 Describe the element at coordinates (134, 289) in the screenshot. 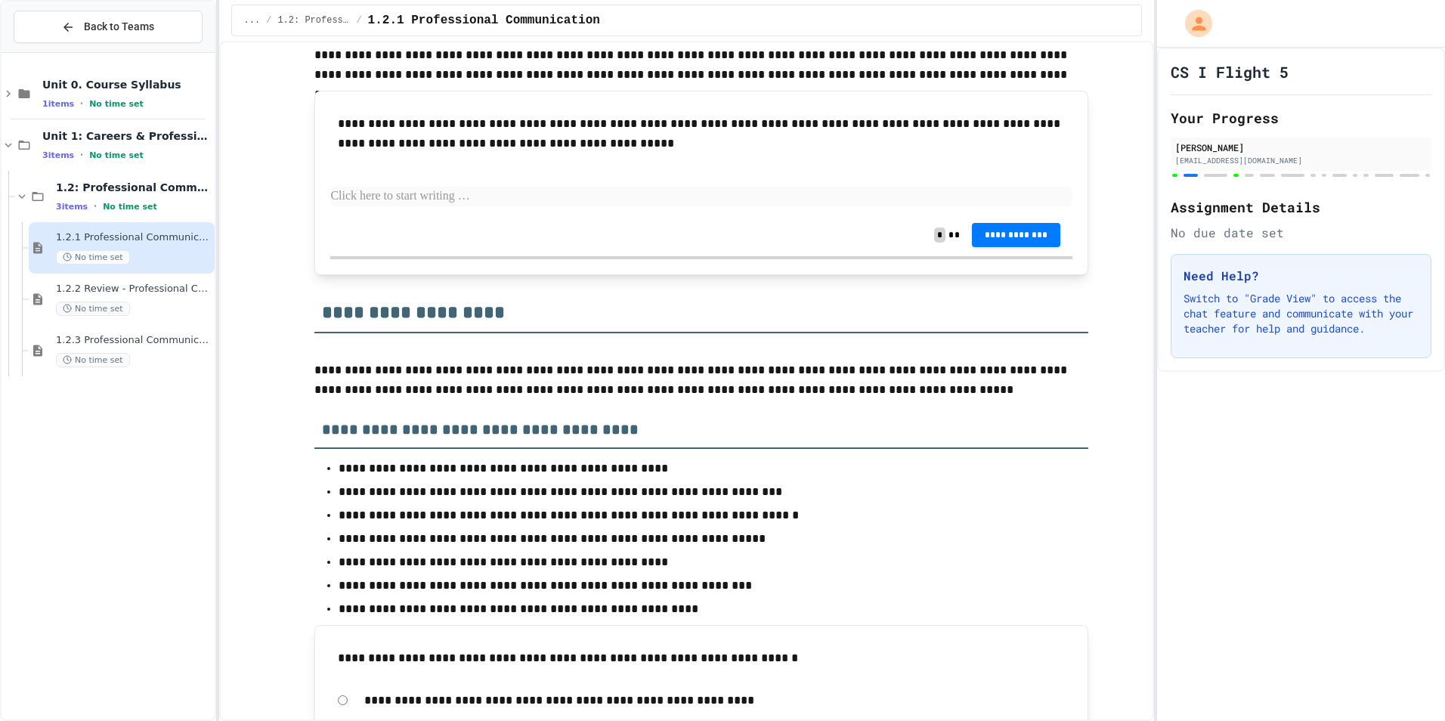

I see `span: 1.2.2 Review - Professional Communication` at that location.